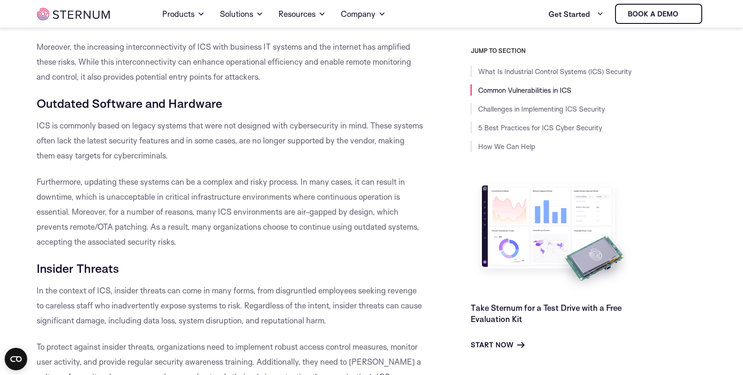 This screenshot has height=375, width=743. I want to click on a: How We Can Help, so click(507, 146).